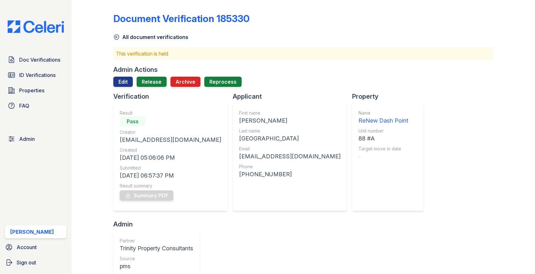 Image resolution: width=535 pixels, height=274 pixels. What do you see at coordinates (36, 60) in the screenshot?
I see `a: Doc Verifications` at bounding box center [36, 60].